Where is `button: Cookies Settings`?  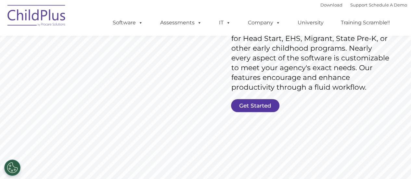 button: Cookies Settings is located at coordinates (12, 168).